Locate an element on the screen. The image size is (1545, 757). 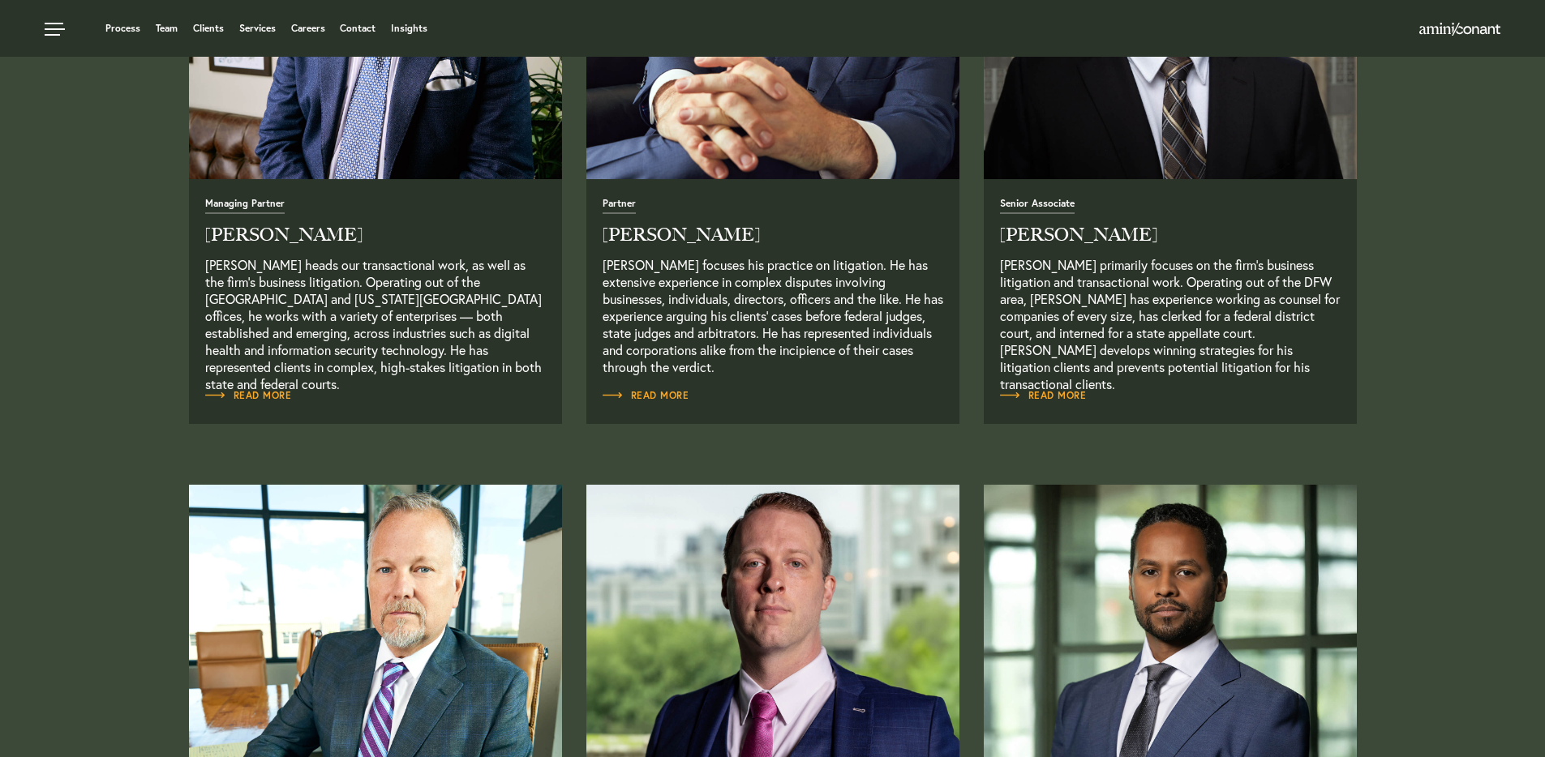
a: Process is located at coordinates (122, 28).